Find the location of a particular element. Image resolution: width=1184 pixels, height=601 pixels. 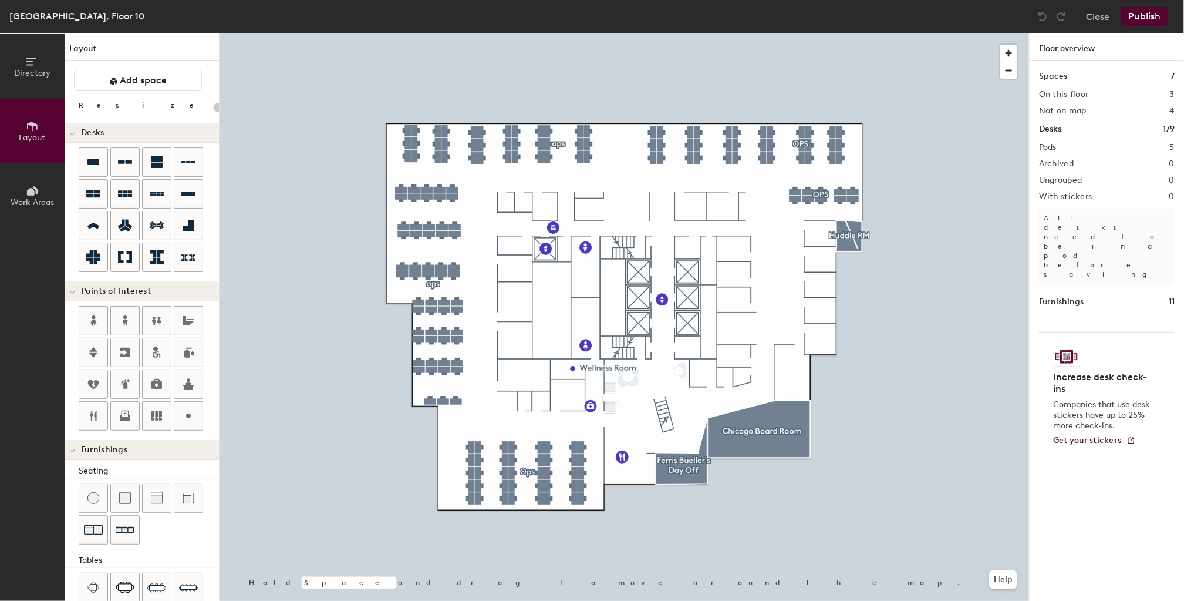

a: Get your stickers is located at coordinates (1094, 440).